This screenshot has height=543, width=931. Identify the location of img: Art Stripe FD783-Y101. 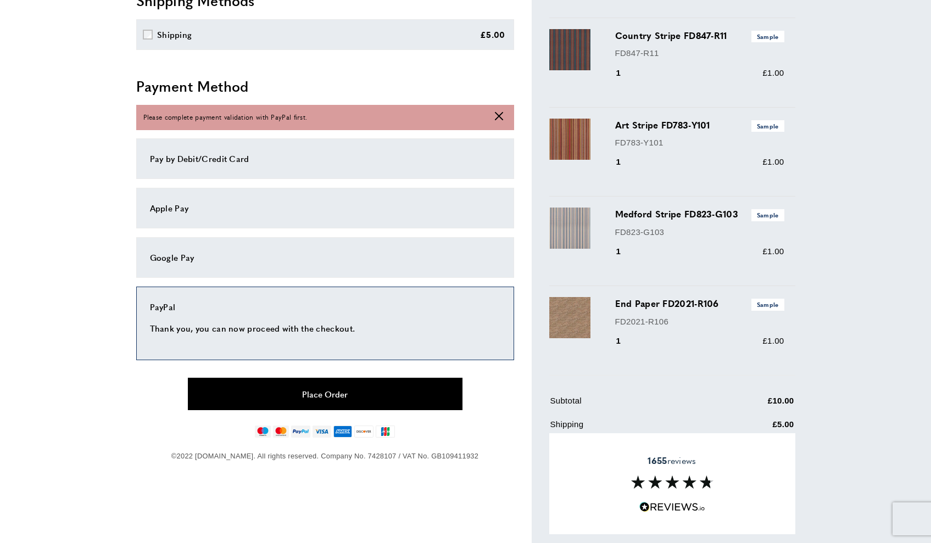
(570, 139).